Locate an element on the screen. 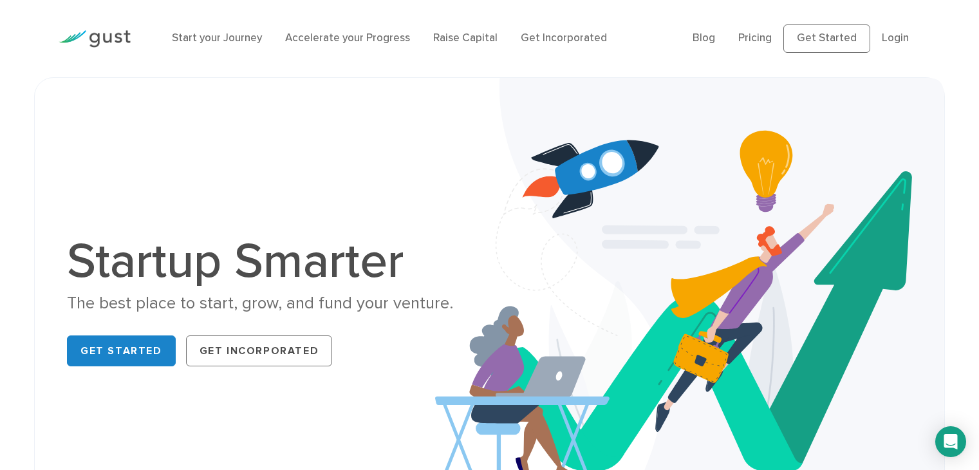 The width and height of the screenshot is (979, 470). a: Accelerate your Progress is located at coordinates (348, 38).